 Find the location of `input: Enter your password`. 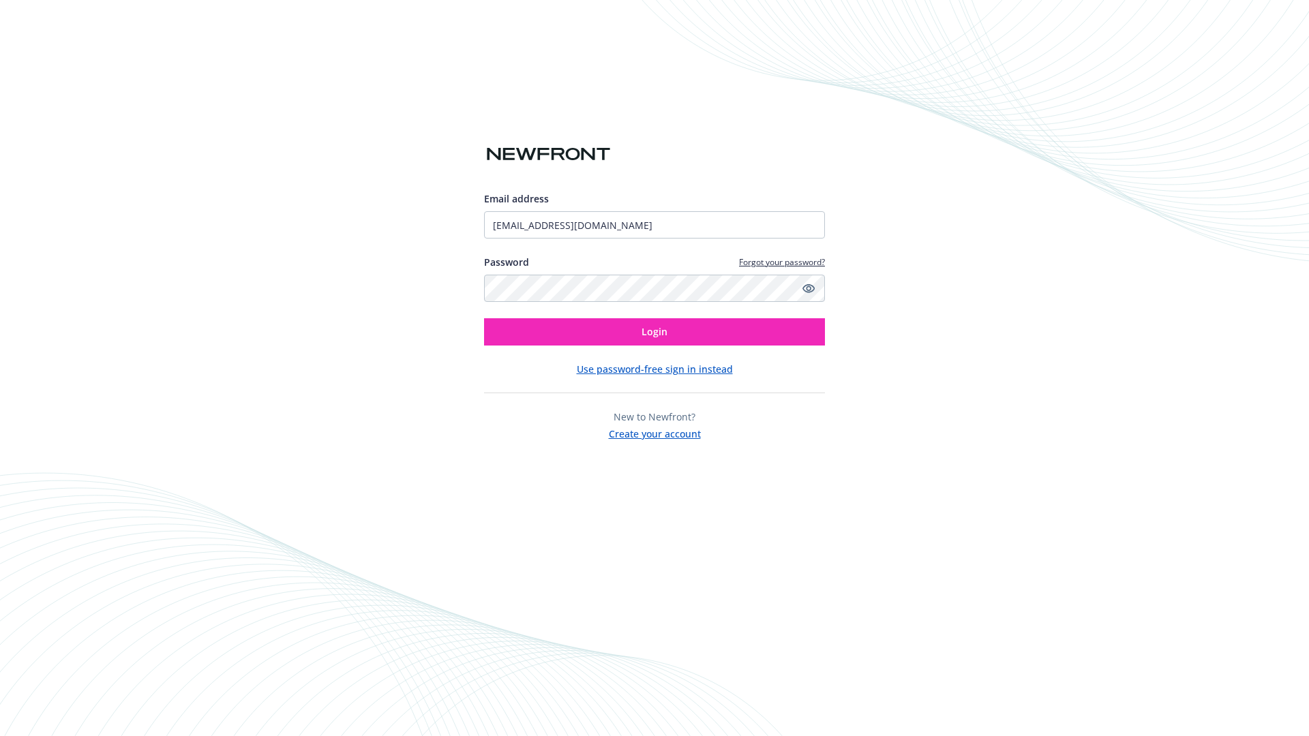

input: Enter your password is located at coordinates (654, 288).